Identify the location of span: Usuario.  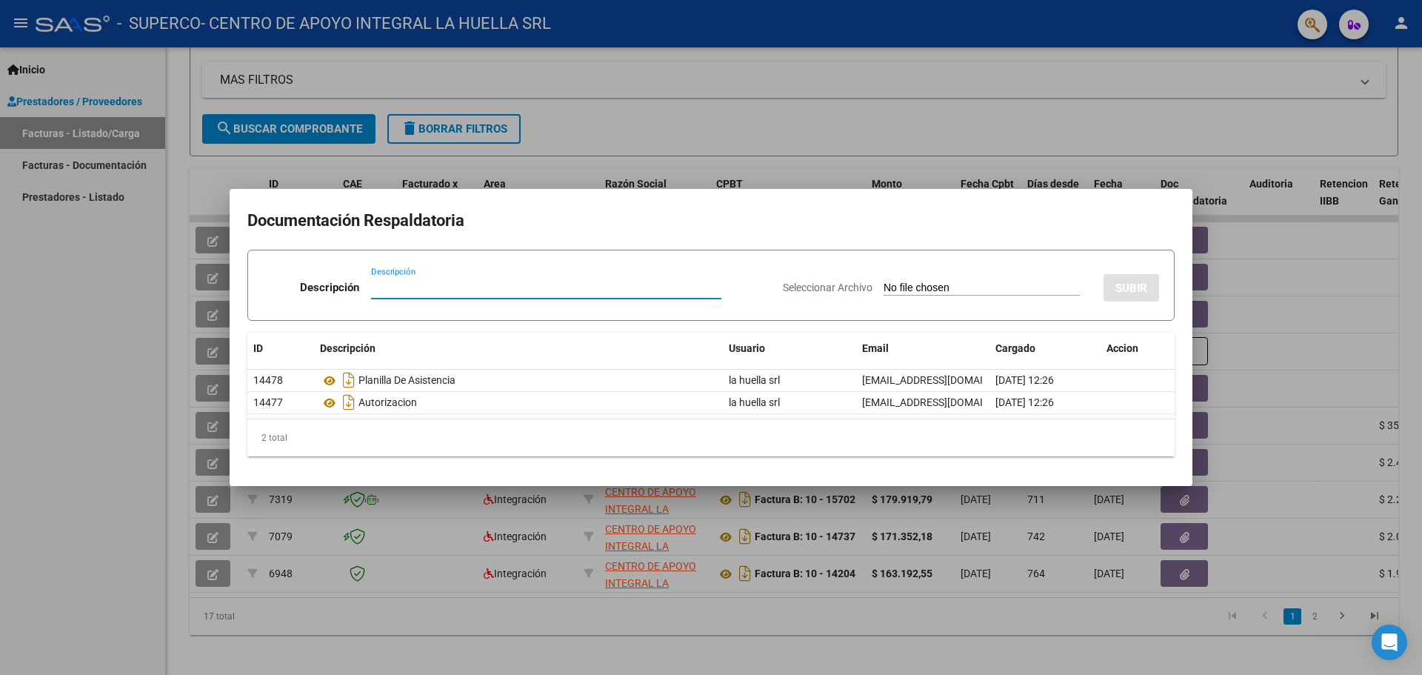
(746, 348).